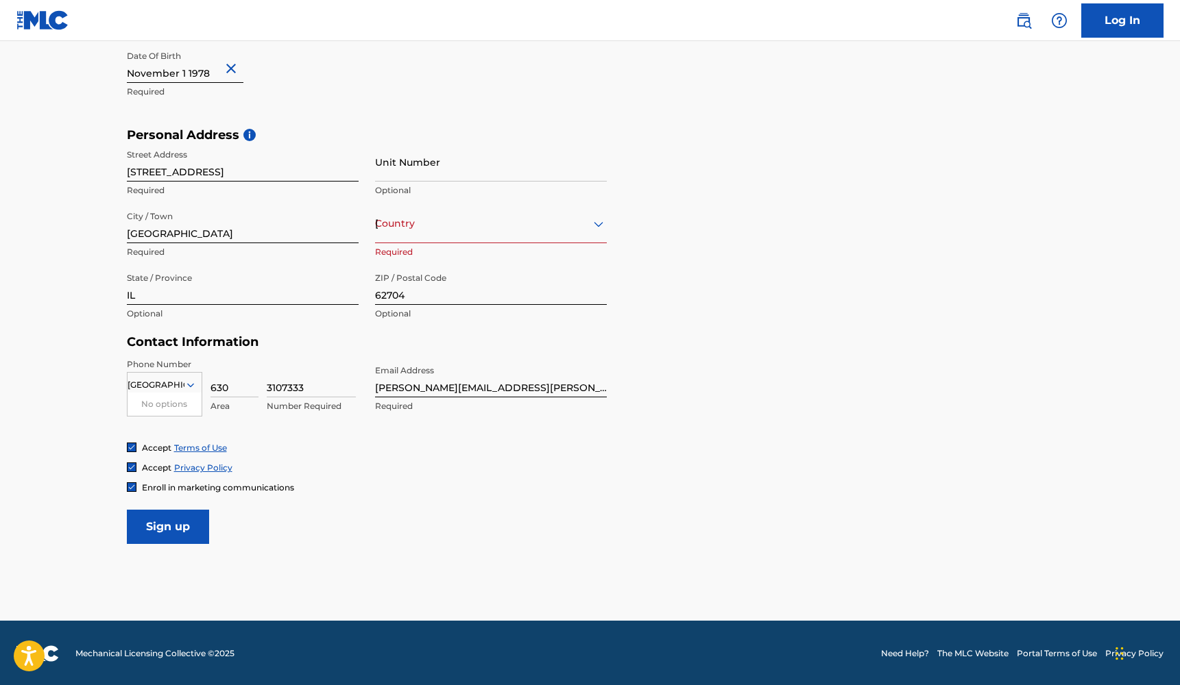 Image resolution: width=1180 pixels, height=685 pixels. I want to click on span: Mechanical Licensing Collective © 2025, so click(155, 654).